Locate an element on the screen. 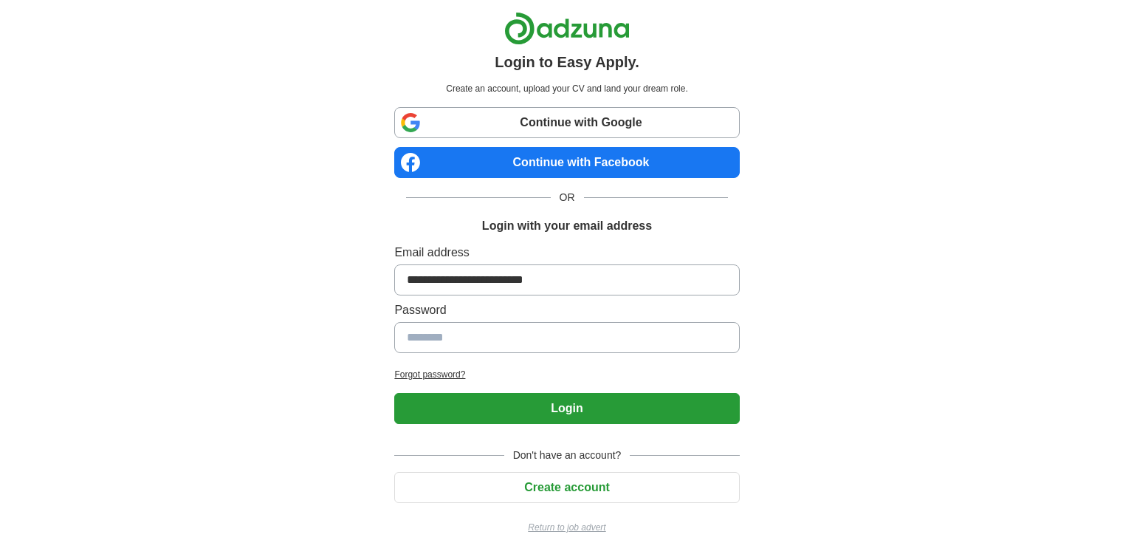 The image size is (1134, 540). label: Email address is located at coordinates (566, 253).